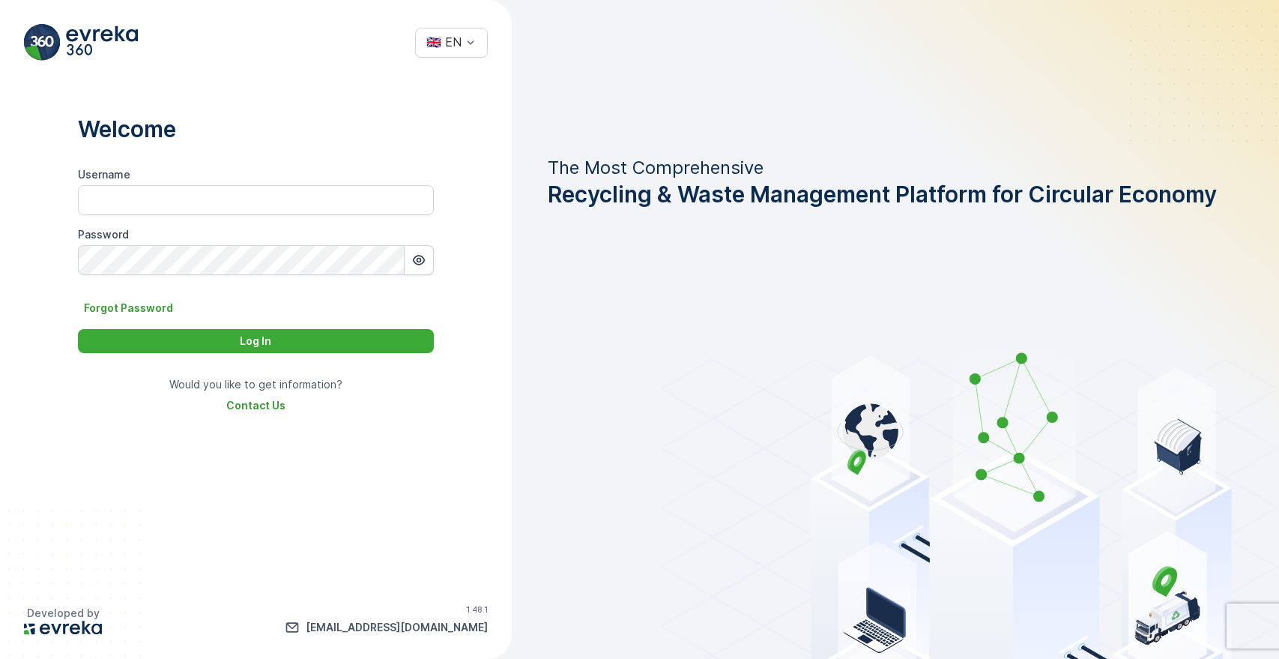 Image resolution: width=1279 pixels, height=659 pixels. I want to click on span: Recycling & Waste Management Platform for Circular Economy, so click(882, 194).